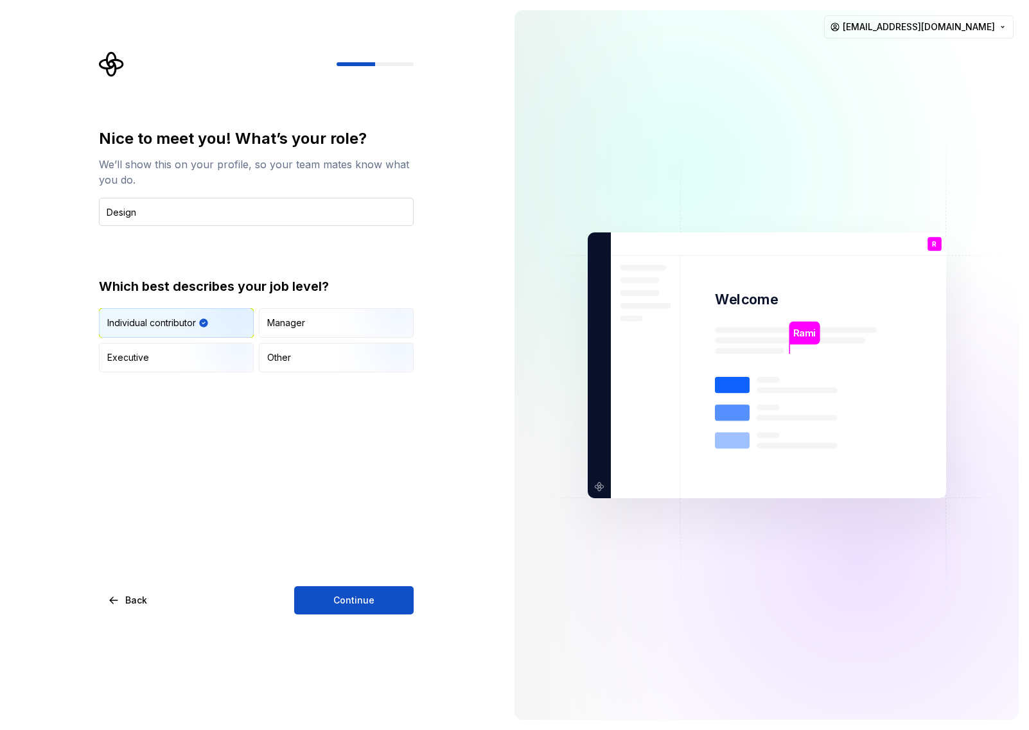  I want to click on span: Back, so click(136, 600).